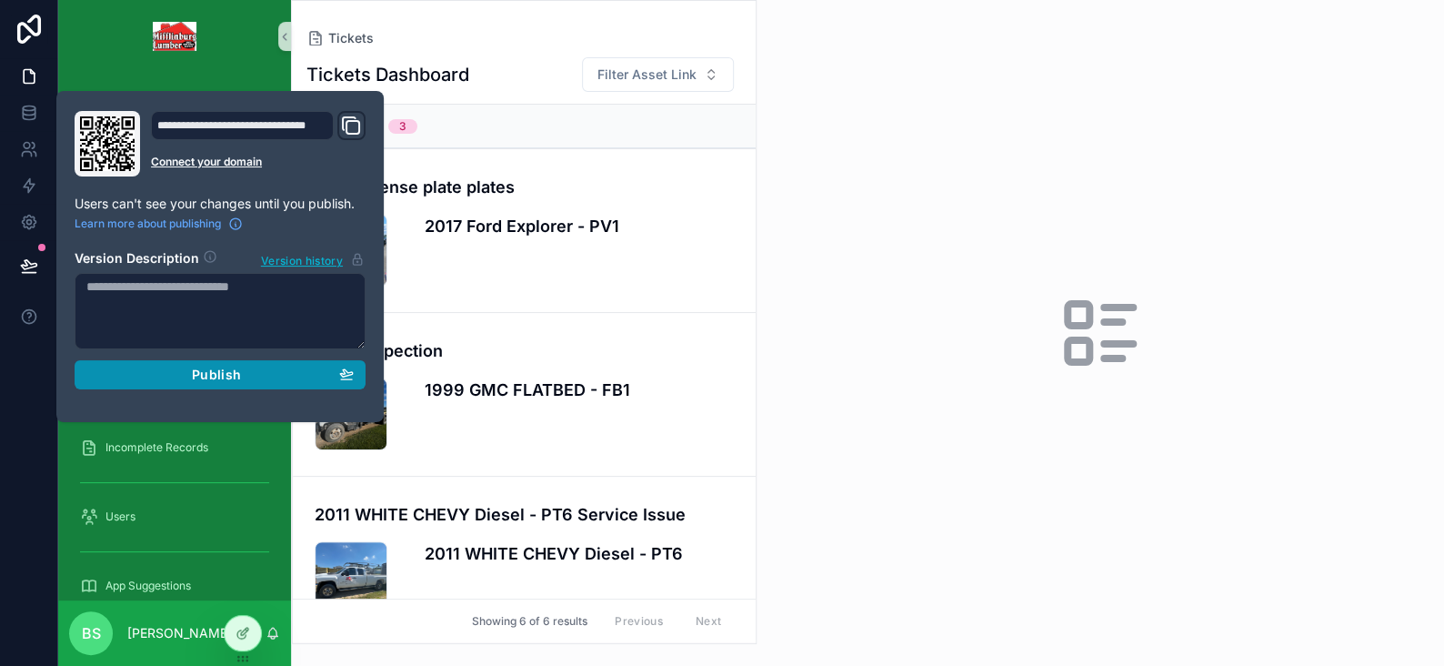 The width and height of the screenshot is (1444, 666). I want to click on a: Incomplete Records, so click(175, 448).